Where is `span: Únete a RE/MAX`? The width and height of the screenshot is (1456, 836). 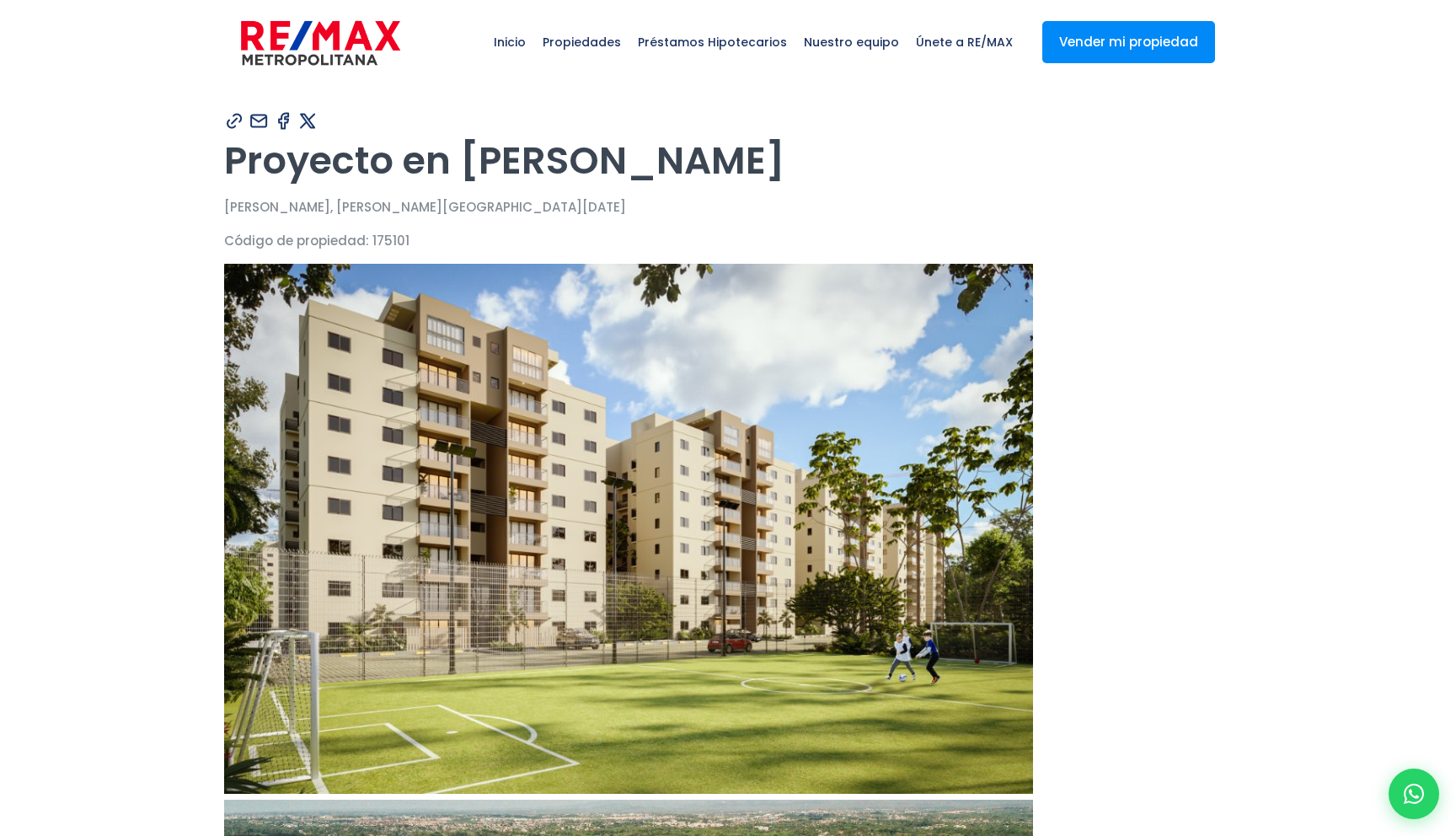
span: Únete a RE/MAX is located at coordinates (964, 42).